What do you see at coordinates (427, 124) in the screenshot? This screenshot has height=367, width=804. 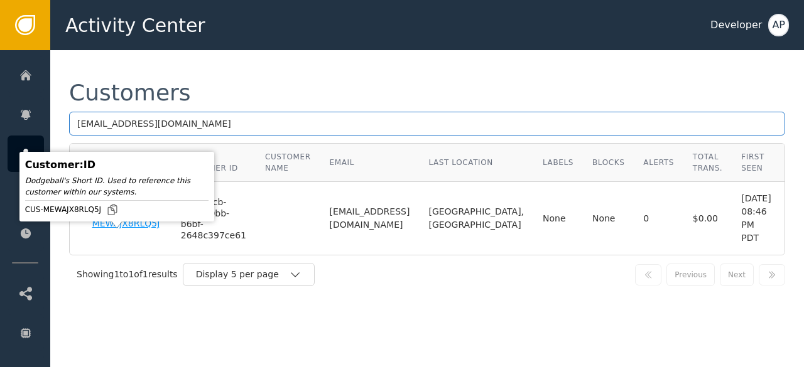 I see `input: Search by name, email, or ID` at bounding box center [427, 124].